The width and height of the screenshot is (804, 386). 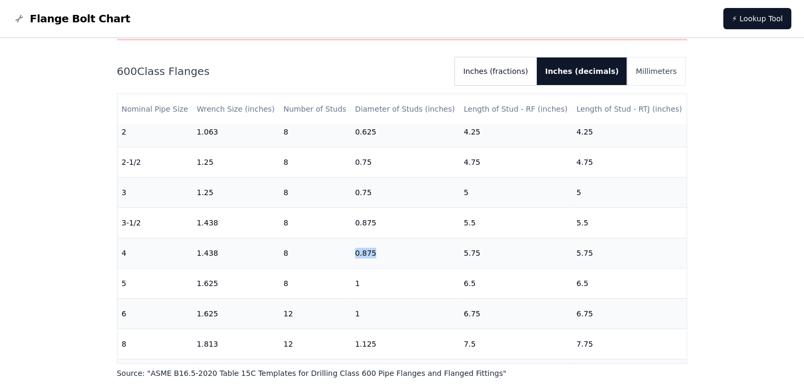 What do you see at coordinates (235, 109) in the screenshot?
I see `th: Wrench Size (inches)` at bounding box center [235, 109].